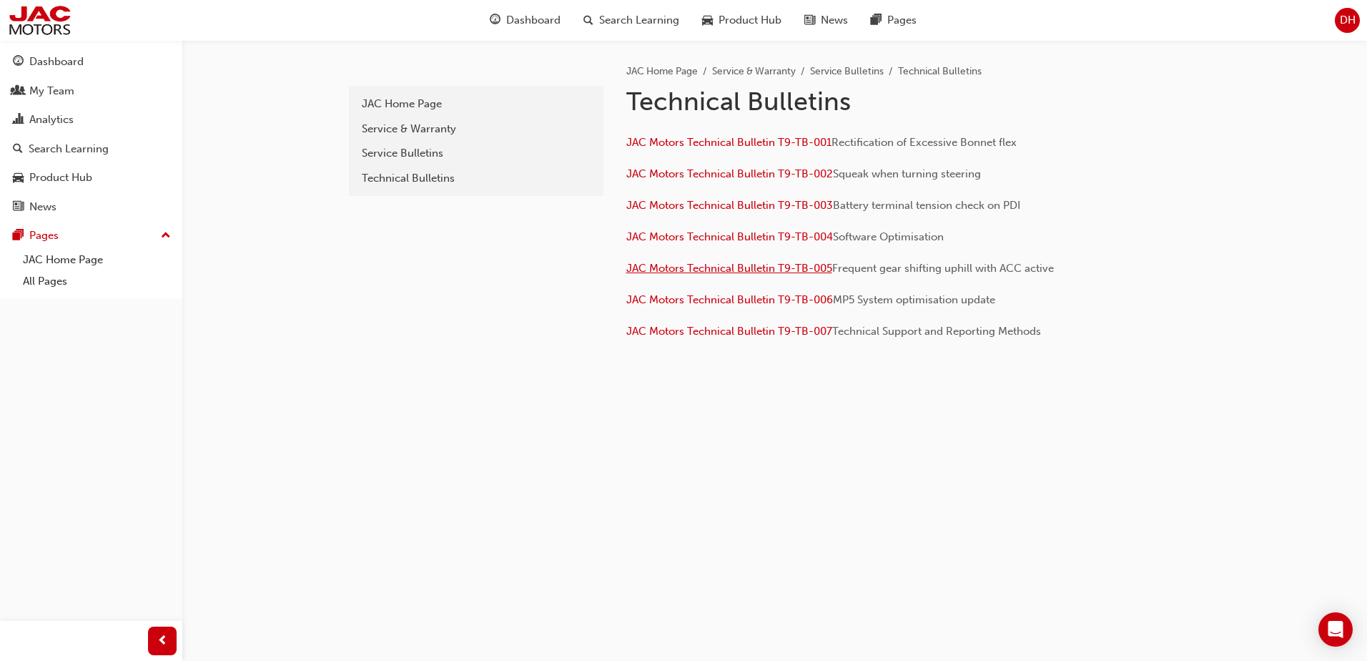 The width and height of the screenshot is (1367, 661). I want to click on span: MP5 System optimisation update, so click(914, 300).